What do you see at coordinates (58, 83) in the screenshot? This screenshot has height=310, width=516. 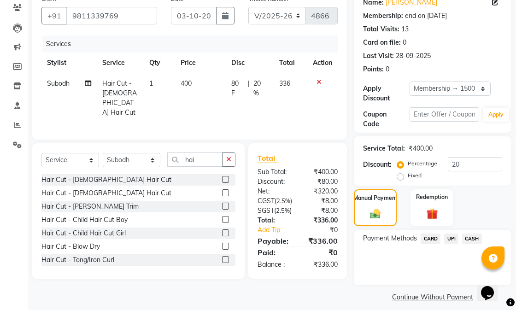 I see `span: Subodh` at bounding box center [58, 83].